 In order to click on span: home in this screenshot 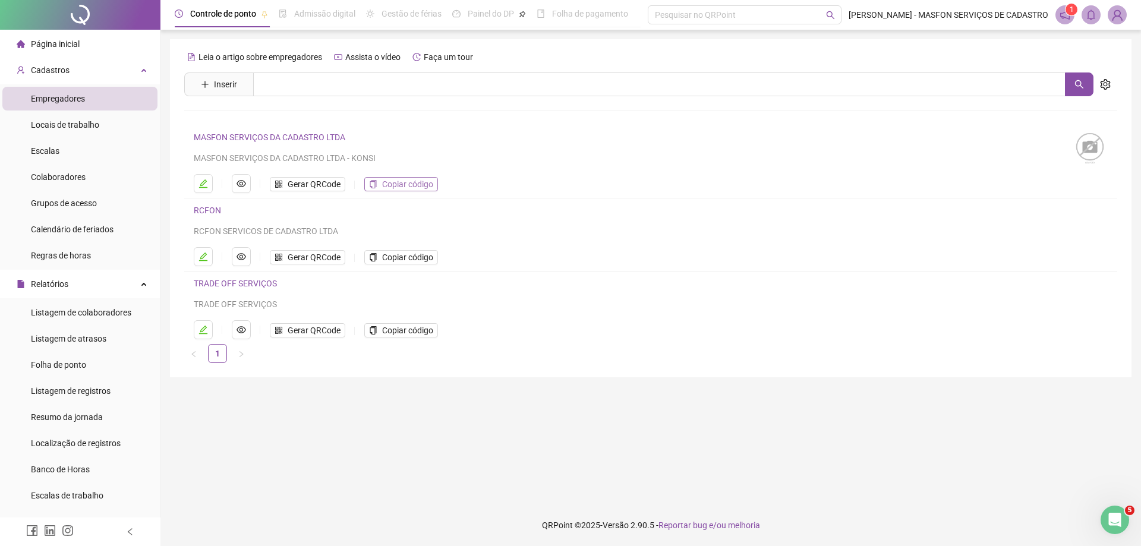, I will do `click(21, 44)`.